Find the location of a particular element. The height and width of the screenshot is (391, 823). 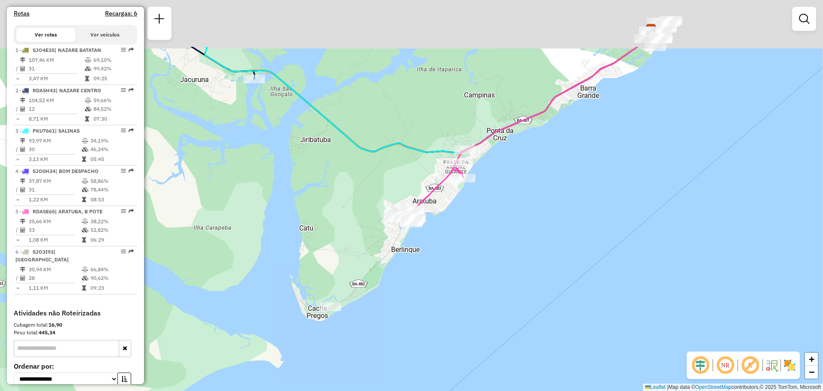

a: Rotas is located at coordinates (21, 13).